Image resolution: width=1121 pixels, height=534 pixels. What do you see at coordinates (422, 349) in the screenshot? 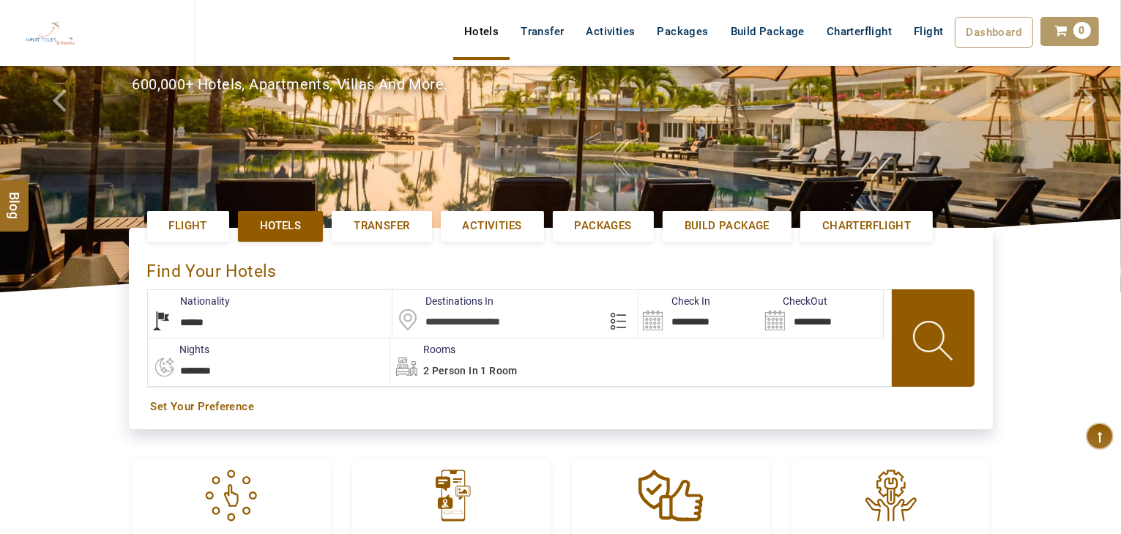
I see `label: Rooms` at bounding box center [422, 349].